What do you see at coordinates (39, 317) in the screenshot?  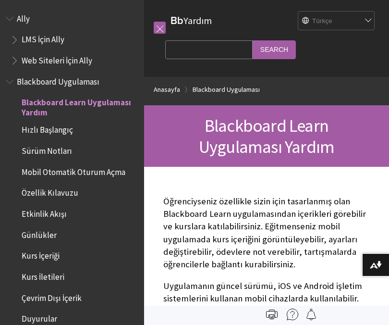 I see `span: Duyurular` at bounding box center [39, 317].